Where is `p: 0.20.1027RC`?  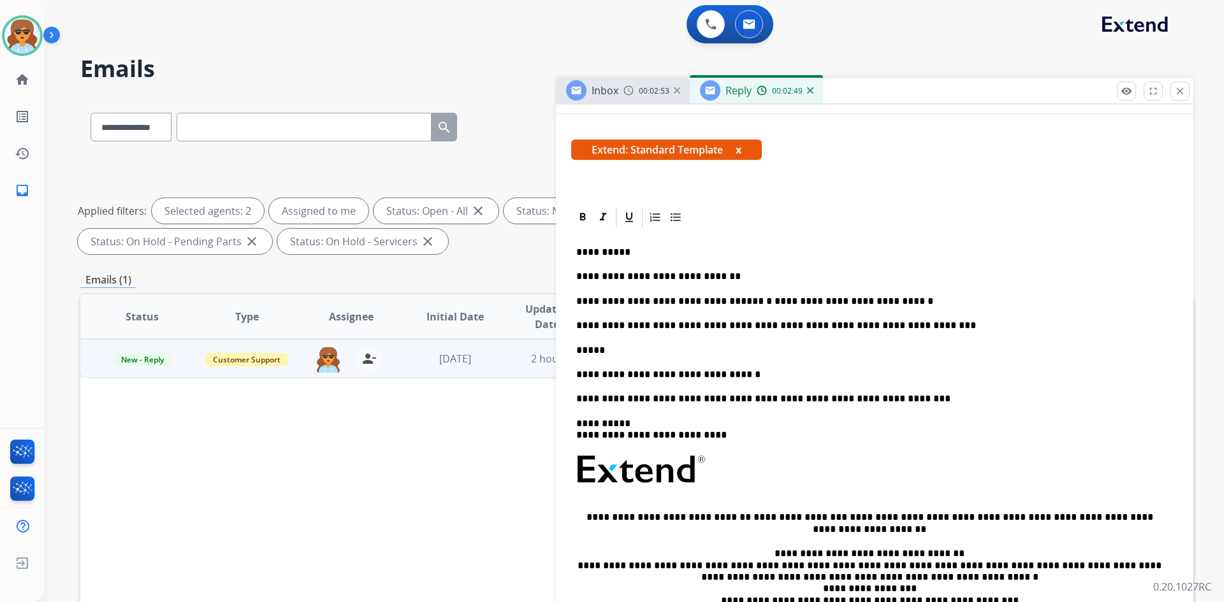
p: 0.20.1027RC is located at coordinates (1182, 587).